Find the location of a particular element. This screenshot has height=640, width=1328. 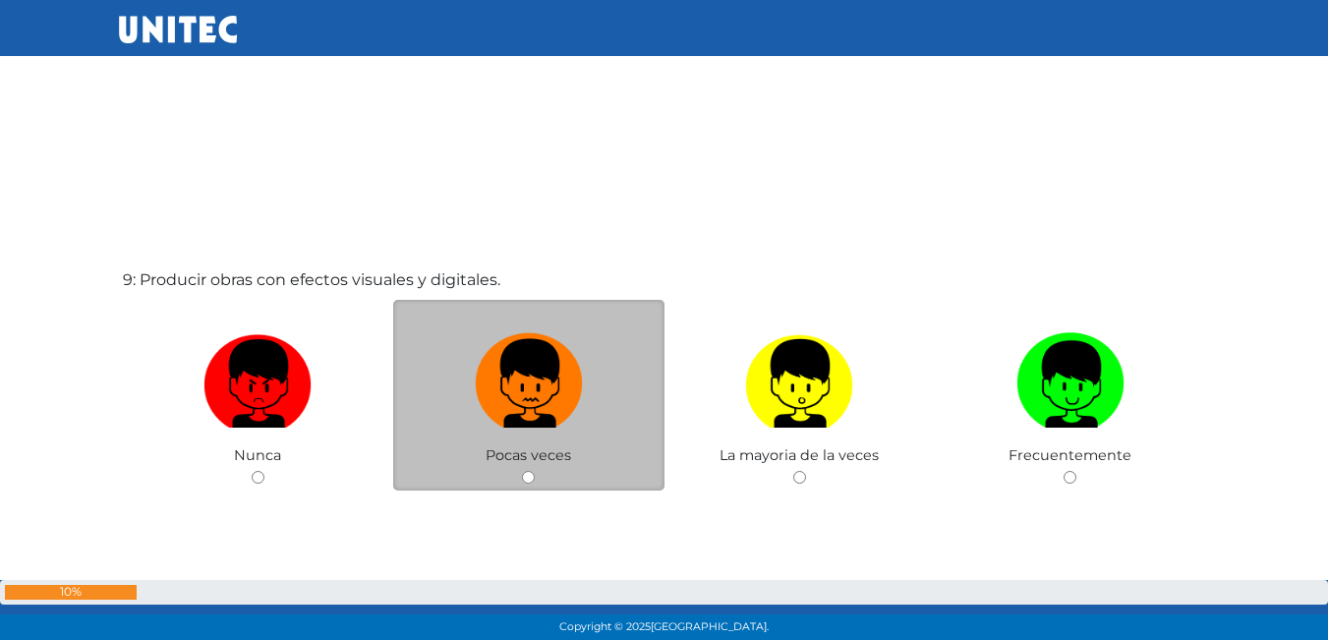

img: Pocas veces is located at coordinates (529, 376).